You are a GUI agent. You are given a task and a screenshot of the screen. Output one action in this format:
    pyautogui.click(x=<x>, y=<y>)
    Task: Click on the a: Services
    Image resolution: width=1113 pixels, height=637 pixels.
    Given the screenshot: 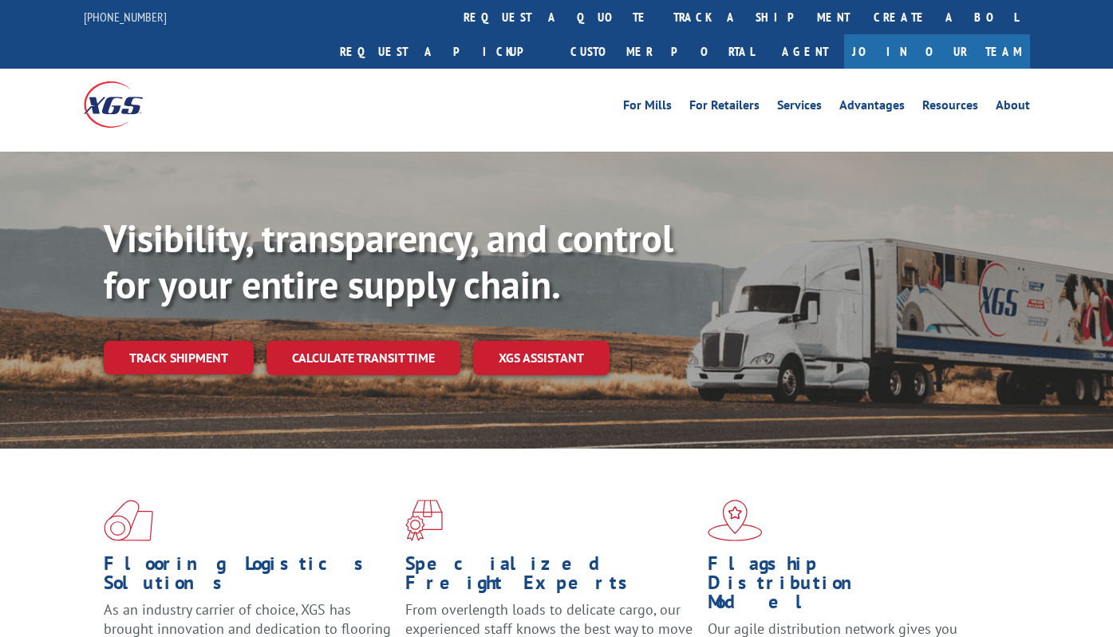 What is the action you would take?
    pyautogui.click(x=800, y=108)
    